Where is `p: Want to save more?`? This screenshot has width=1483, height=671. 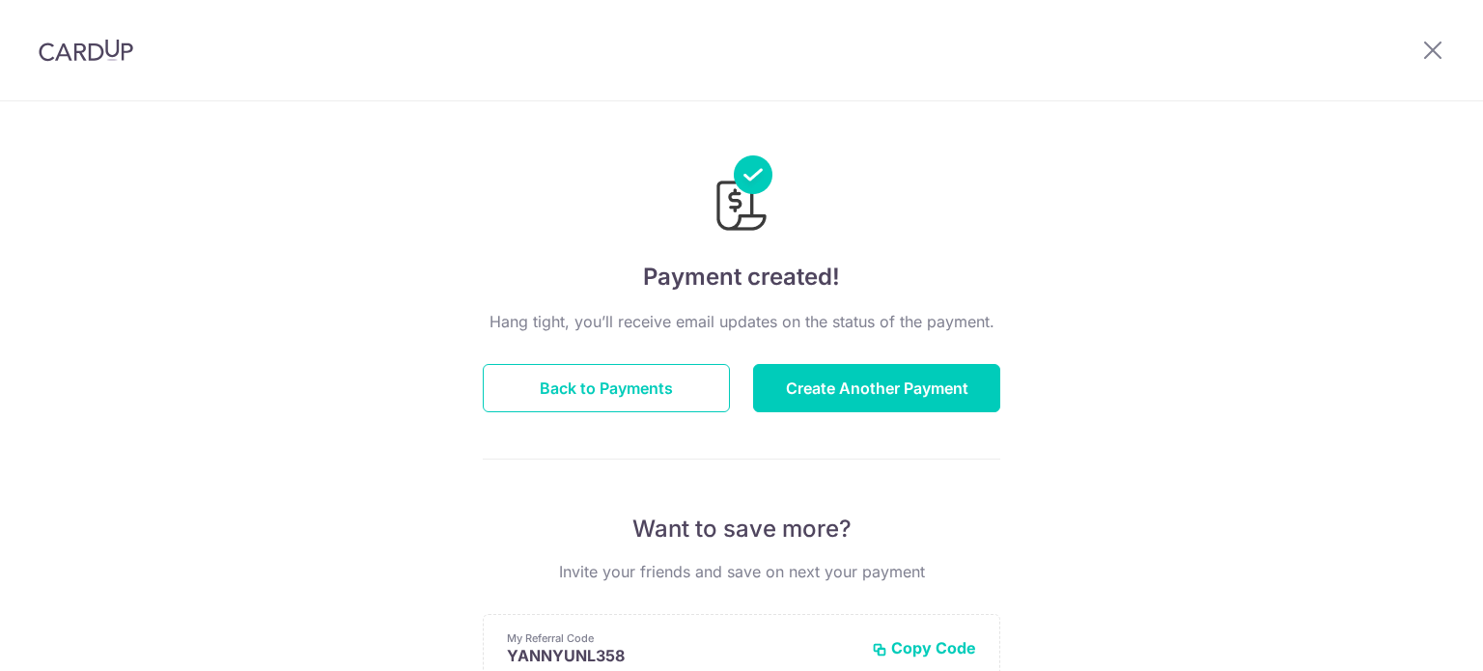
p: Want to save more? is located at coordinates (742, 529).